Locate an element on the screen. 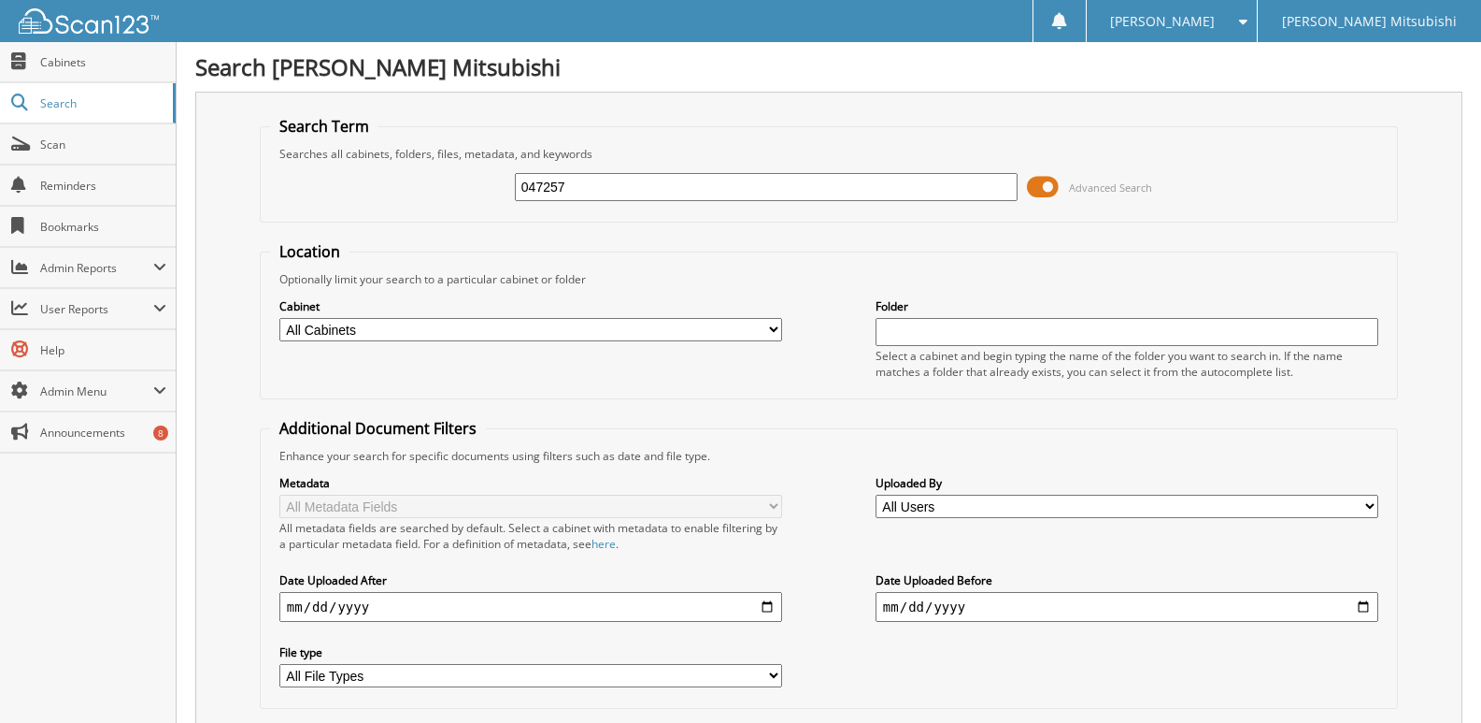 The height and width of the screenshot is (723, 1481). span: Search is located at coordinates (102, 103).